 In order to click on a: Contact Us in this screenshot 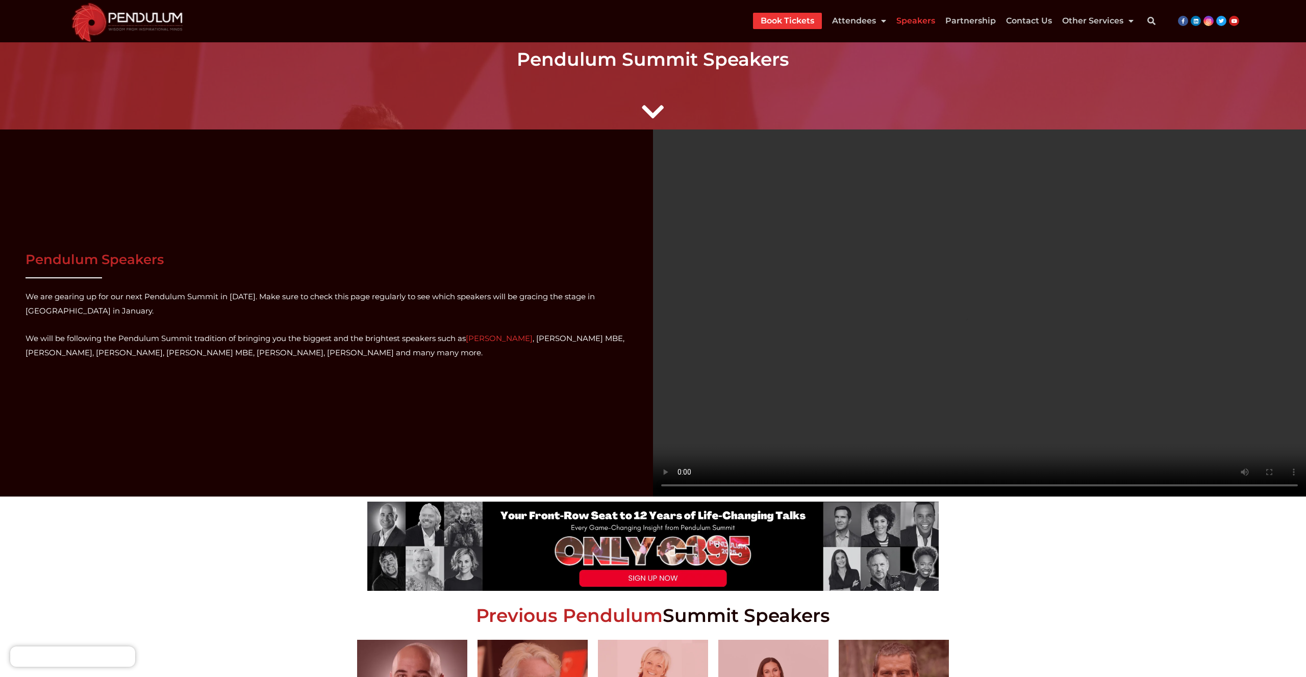, I will do `click(1029, 21)`.